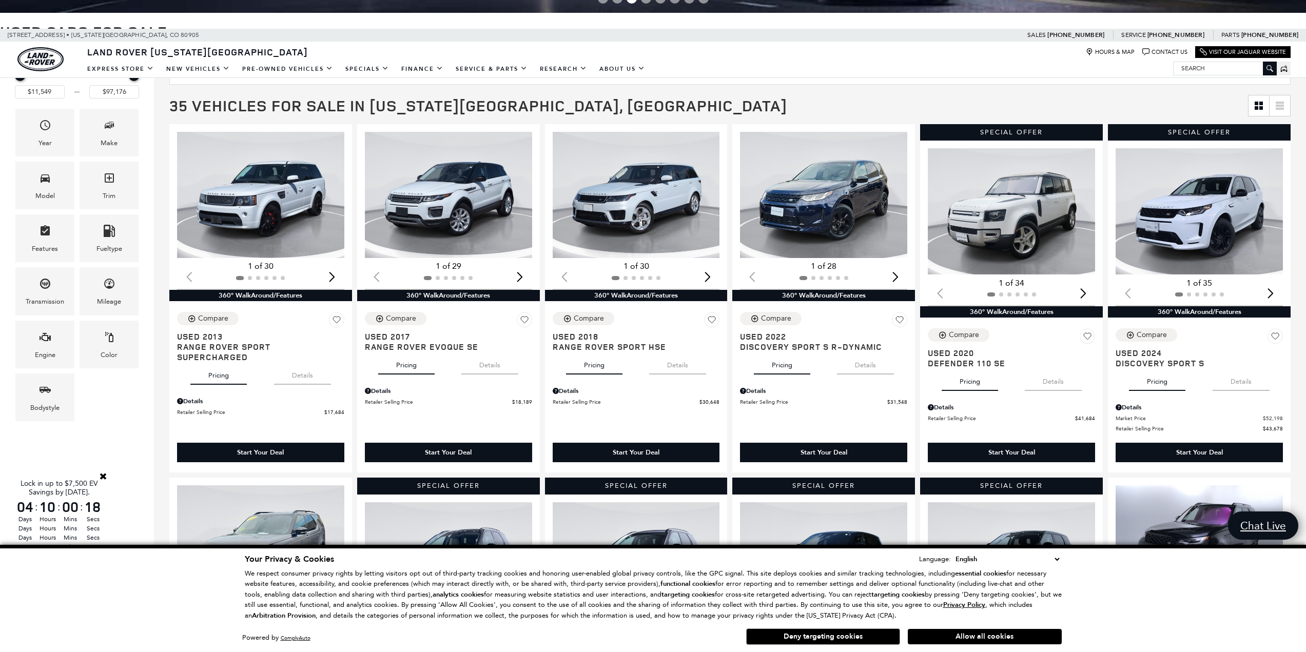 The width and height of the screenshot is (1306, 652). Describe the element at coordinates (422, 69) in the screenshot. I see `a: Finance` at that location.